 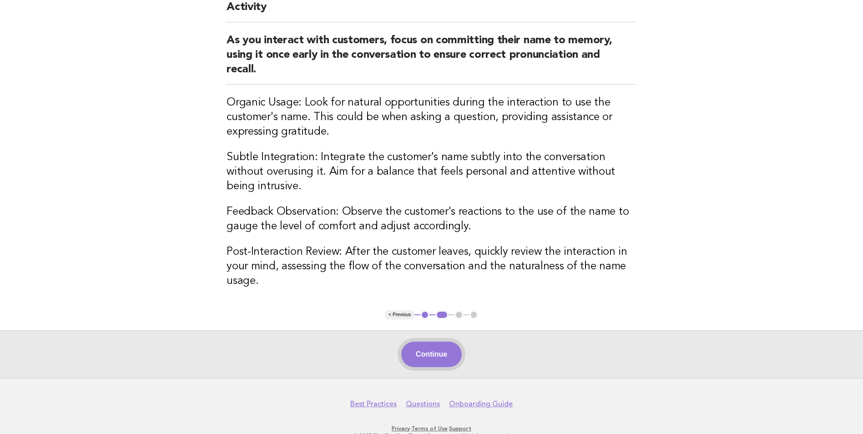 I want to click on button: 1, so click(x=425, y=315).